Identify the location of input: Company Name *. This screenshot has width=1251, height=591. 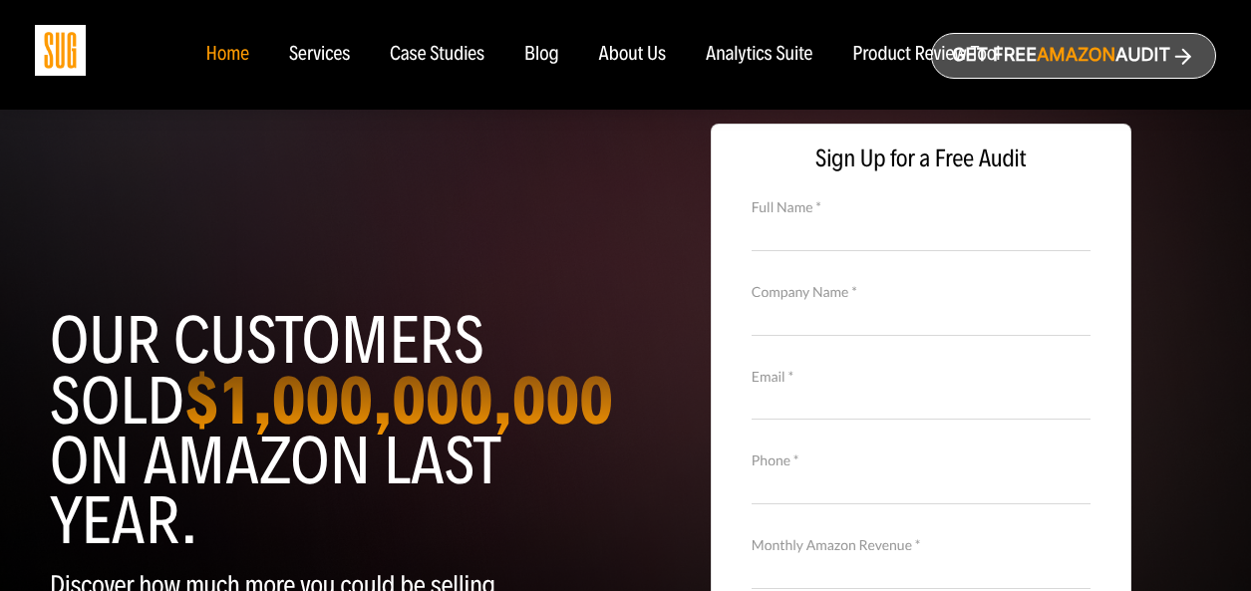
(921, 317).